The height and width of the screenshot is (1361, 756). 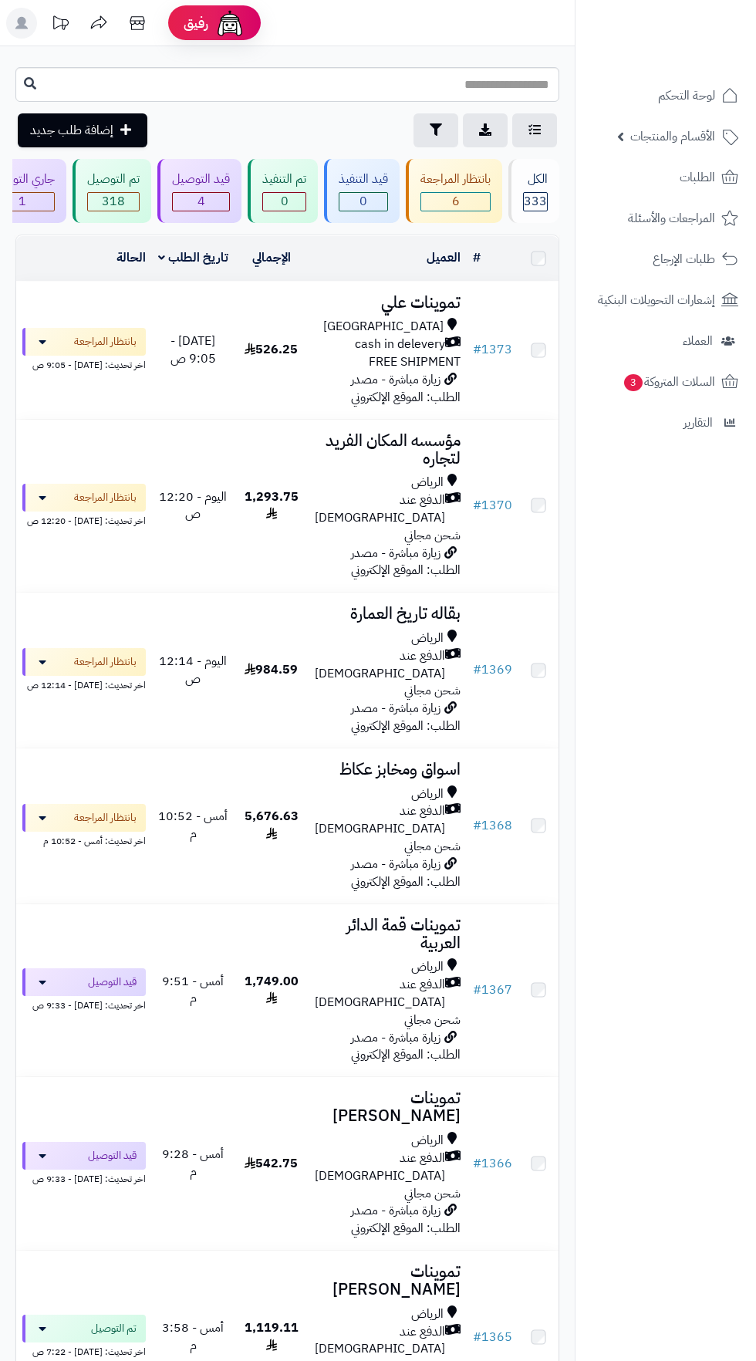 I want to click on span: لوحة التحكم, so click(x=687, y=96).